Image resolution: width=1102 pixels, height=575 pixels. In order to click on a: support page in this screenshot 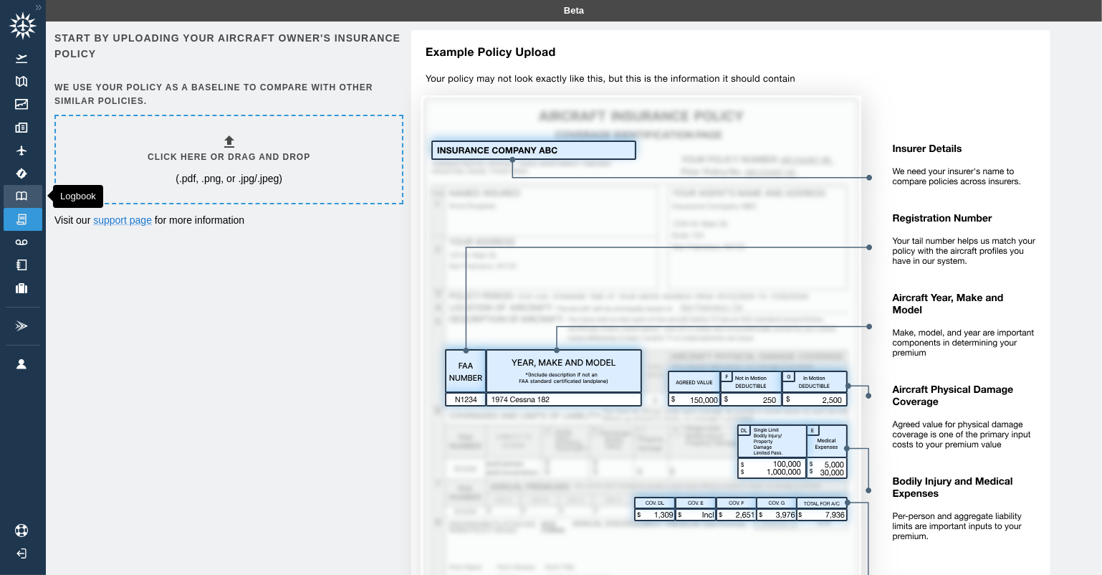, I will do `click(123, 220)`.